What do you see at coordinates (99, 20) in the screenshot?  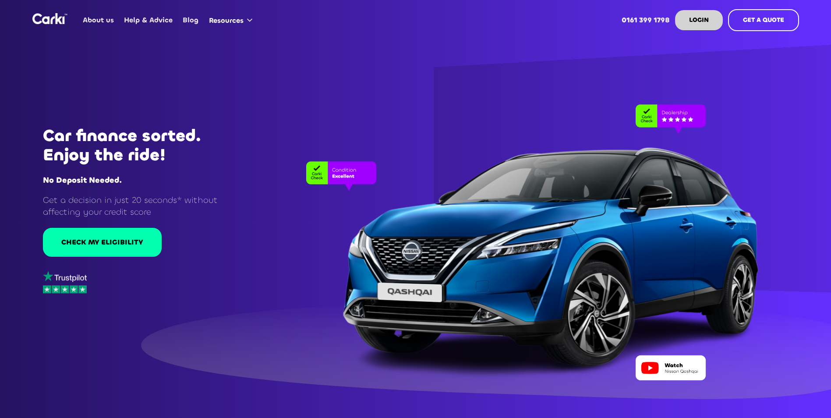 I see `a: About us` at bounding box center [99, 20].